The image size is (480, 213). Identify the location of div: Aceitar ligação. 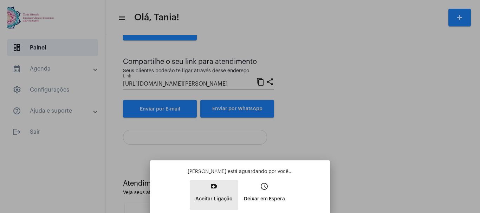
(214, 171).